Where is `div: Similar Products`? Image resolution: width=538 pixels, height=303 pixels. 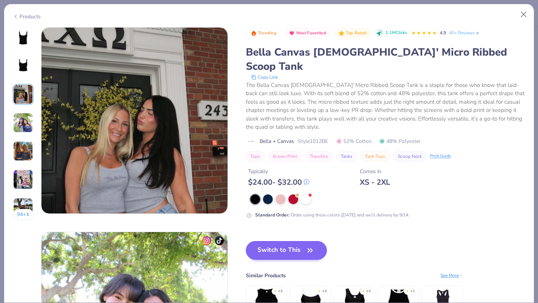 div: Similar Products is located at coordinates (266, 276).